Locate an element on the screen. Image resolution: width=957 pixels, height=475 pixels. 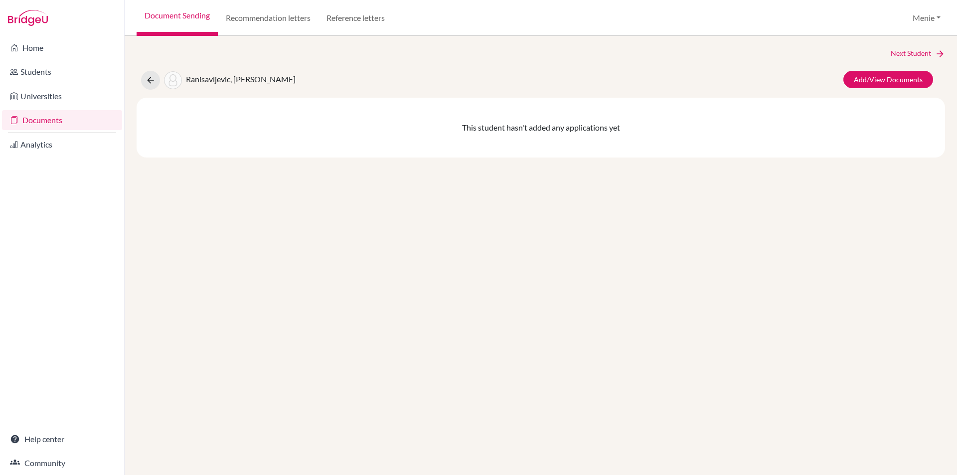
a: Help center is located at coordinates (62, 439).